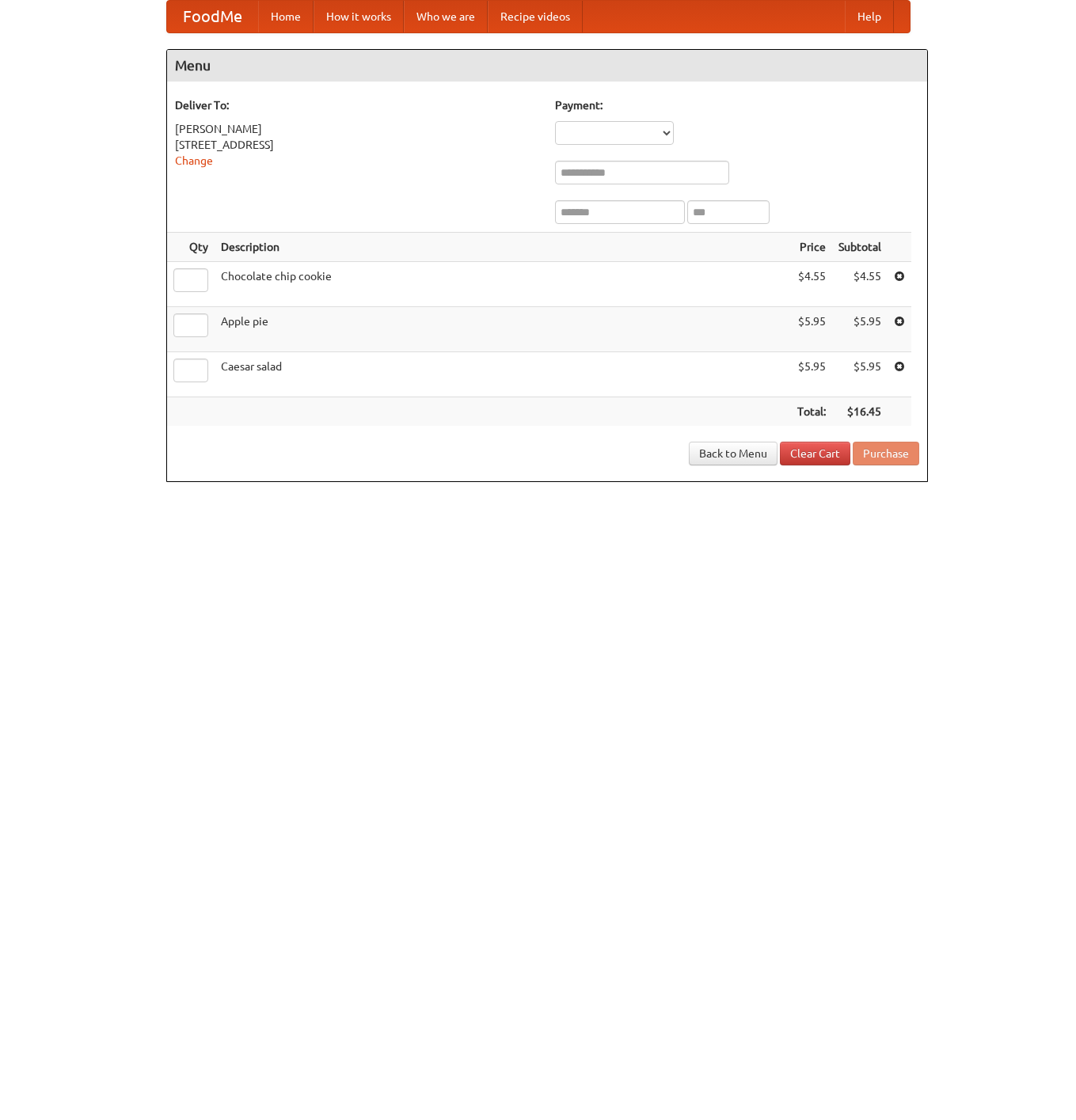 The height and width of the screenshot is (1120, 1076). I want to click on a: Change, so click(194, 161).